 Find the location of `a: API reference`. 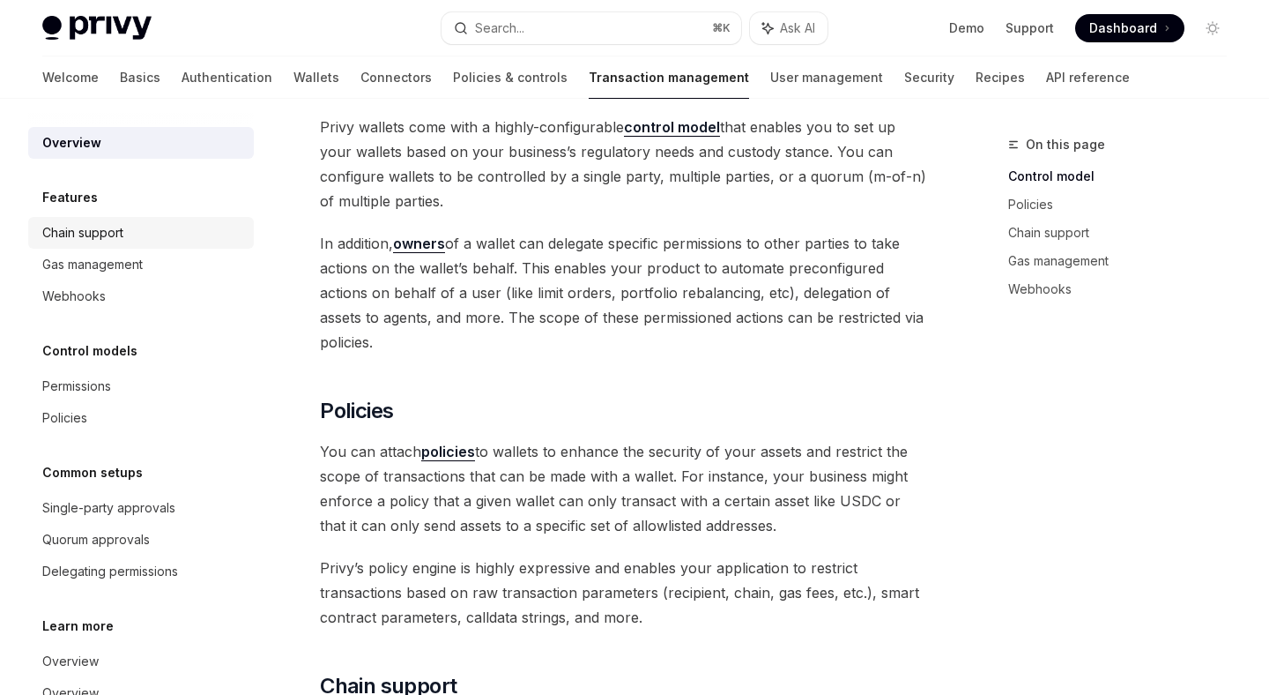

a: API reference is located at coordinates (1088, 78).